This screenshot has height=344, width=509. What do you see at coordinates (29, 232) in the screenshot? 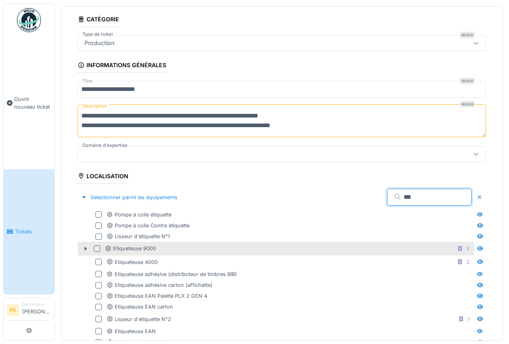
I see `a: Tickets` at bounding box center [29, 232].